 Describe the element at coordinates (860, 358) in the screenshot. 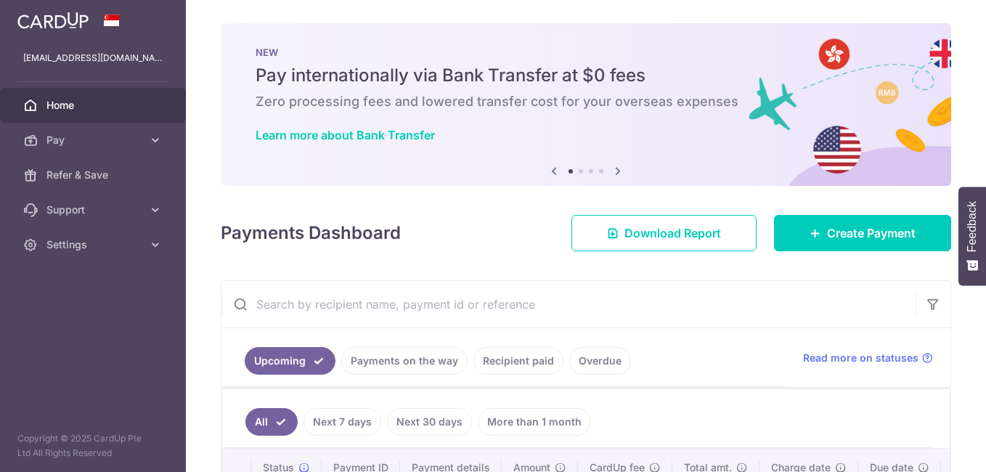

I see `span: Read more on statuses` at that location.